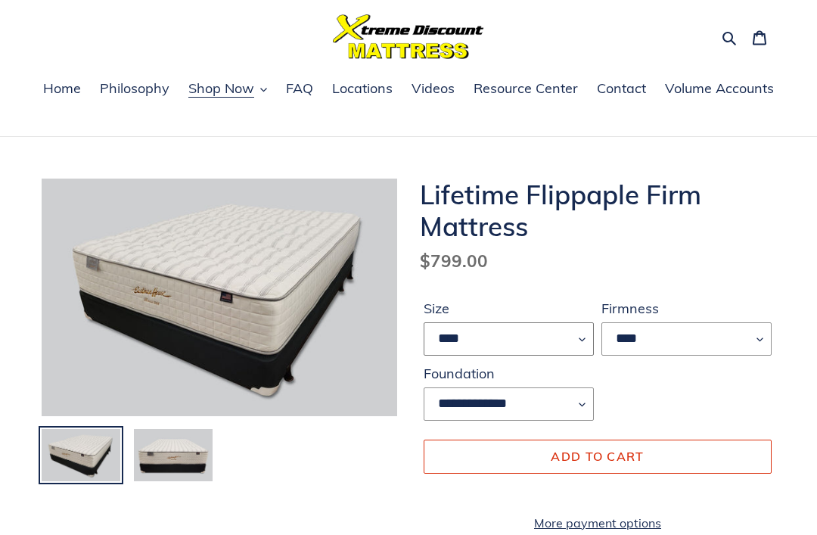  Describe the element at coordinates (173, 455) in the screenshot. I see `img: Load image into Gallery viewer, Lifetime-flippable-firm-mattress-and-foundation` at that location.